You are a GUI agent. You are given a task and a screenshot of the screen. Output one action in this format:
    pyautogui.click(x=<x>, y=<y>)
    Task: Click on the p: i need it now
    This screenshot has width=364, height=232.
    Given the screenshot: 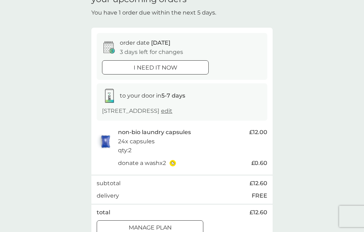 What is the action you would take?
    pyautogui.click(x=155, y=68)
    